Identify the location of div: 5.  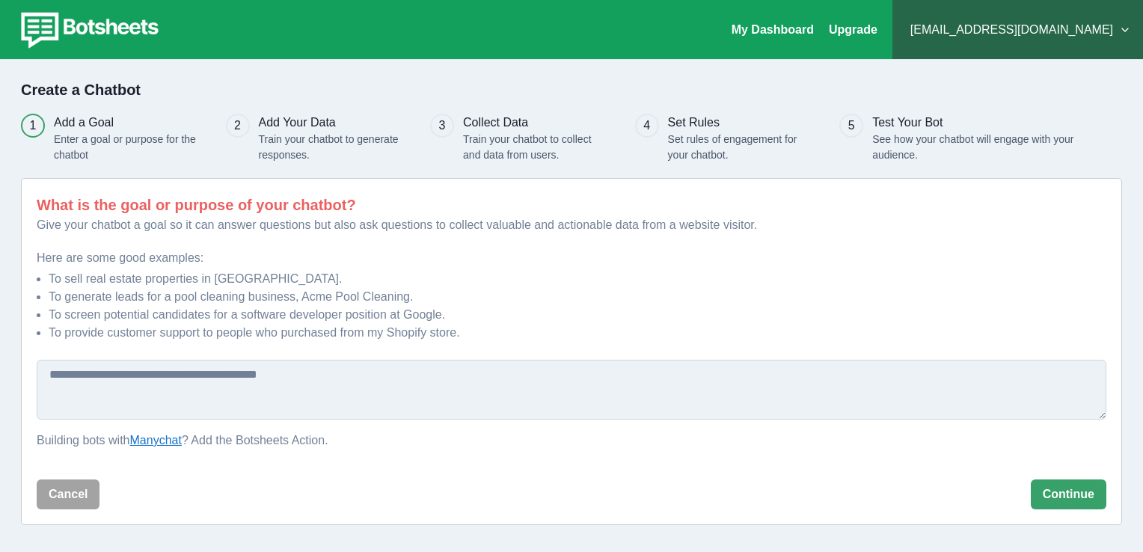
(851, 126).